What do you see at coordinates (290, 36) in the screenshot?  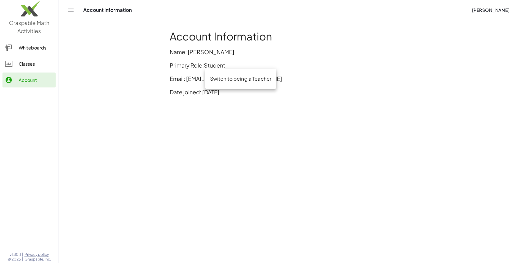 I see `h1: Account Information` at bounding box center [290, 36].